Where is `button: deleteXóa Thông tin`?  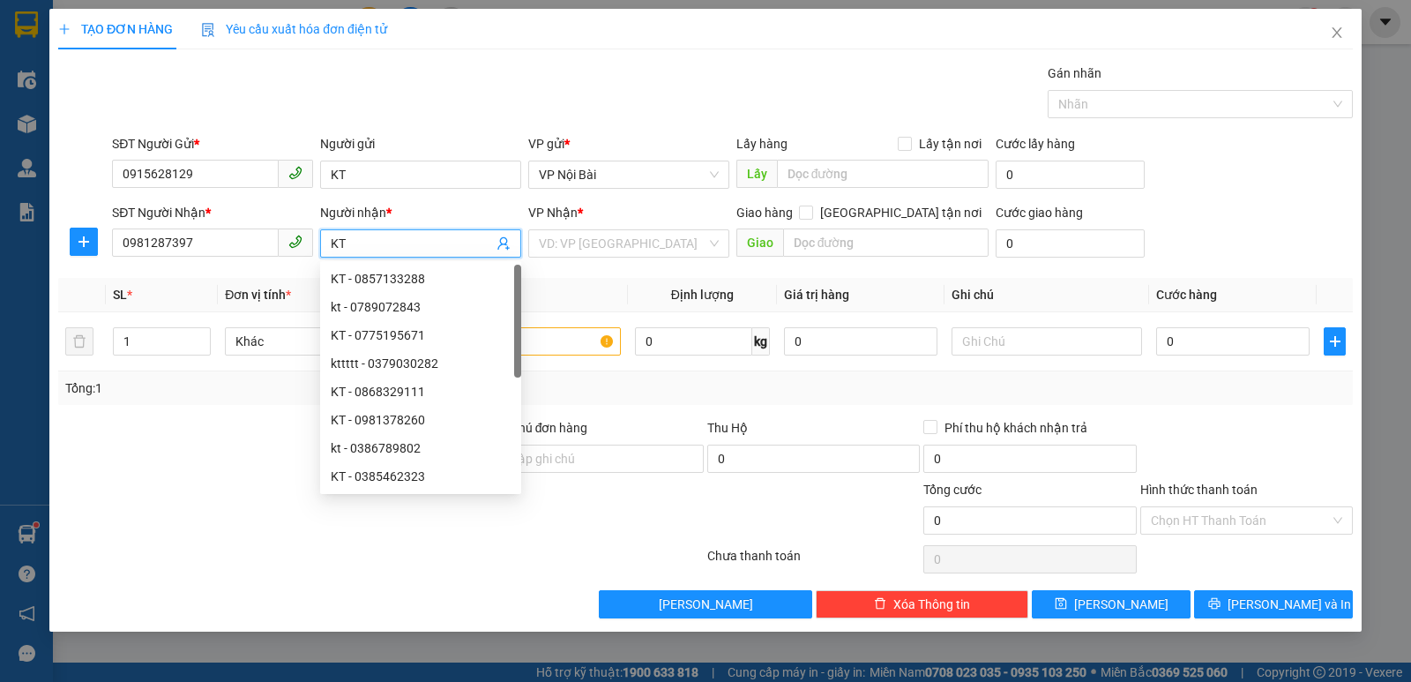
button: deleteXóa Thông tin is located at coordinates (922, 604).